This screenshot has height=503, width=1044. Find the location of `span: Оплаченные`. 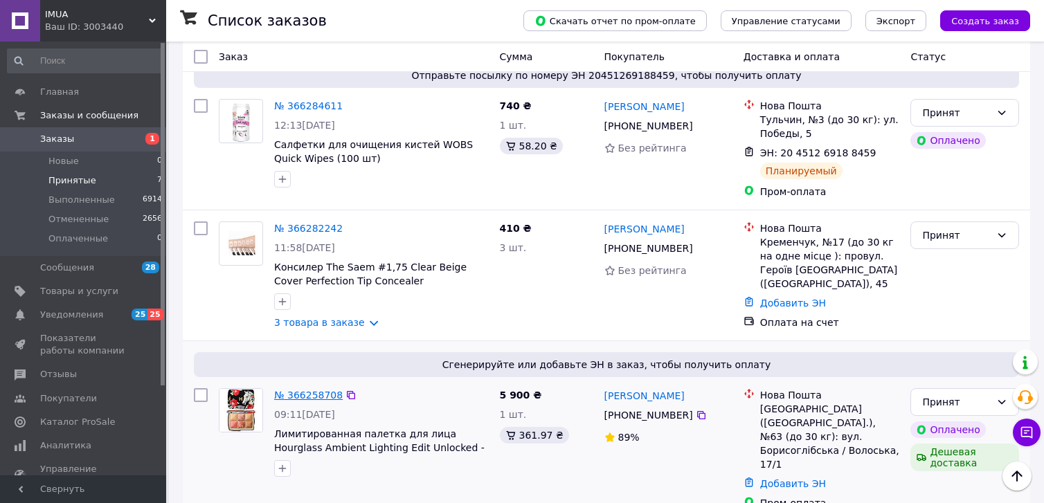

span: Оплаченные is located at coordinates (78, 239).